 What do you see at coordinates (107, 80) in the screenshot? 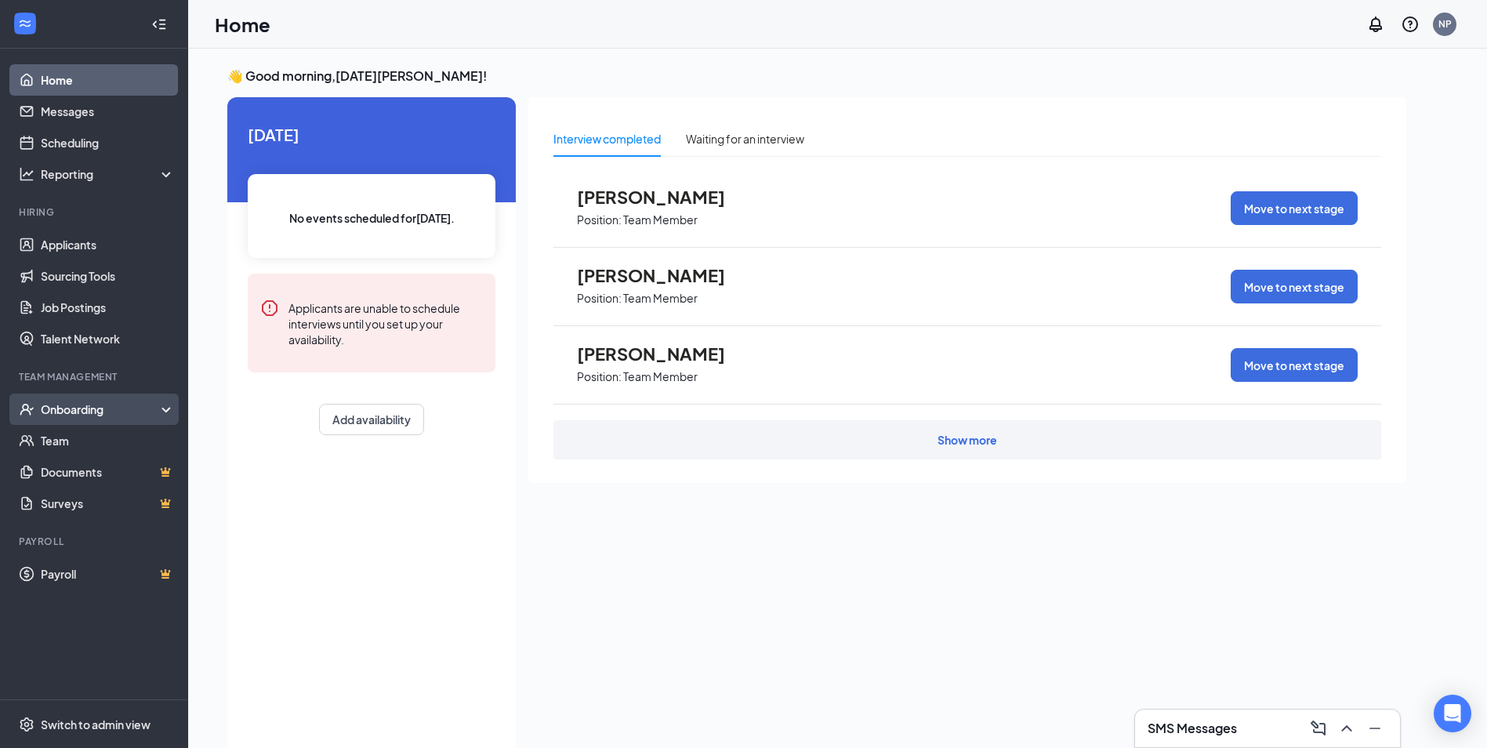
I see `a: Home` at bounding box center [107, 80].